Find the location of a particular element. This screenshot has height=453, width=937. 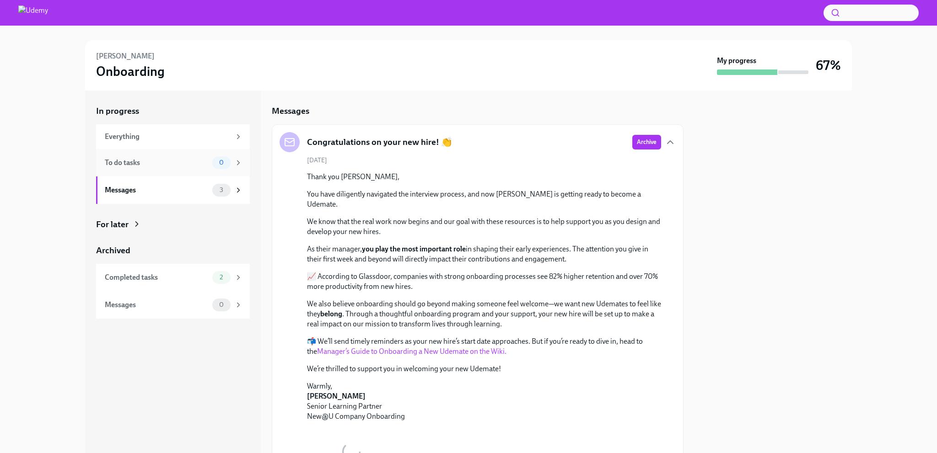

h5: Congratulations on your new hire! 👏 is located at coordinates (379, 142).